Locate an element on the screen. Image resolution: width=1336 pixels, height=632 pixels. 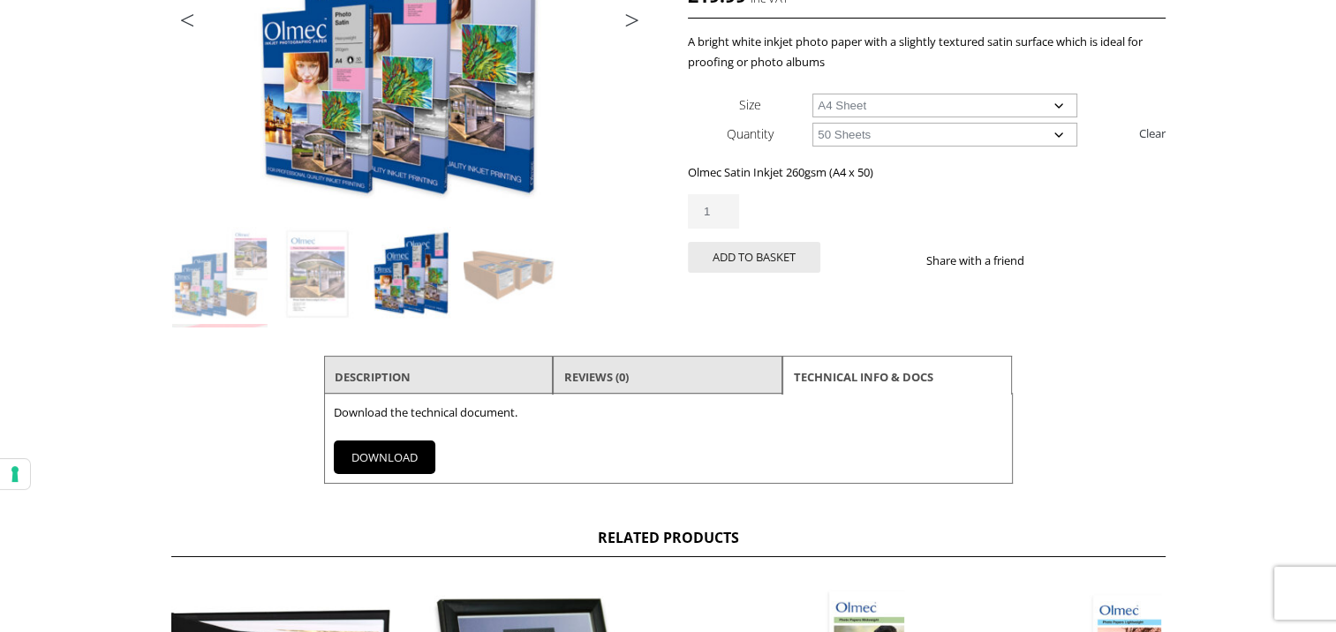
p: Download the technical document. is located at coordinates (669, 412).